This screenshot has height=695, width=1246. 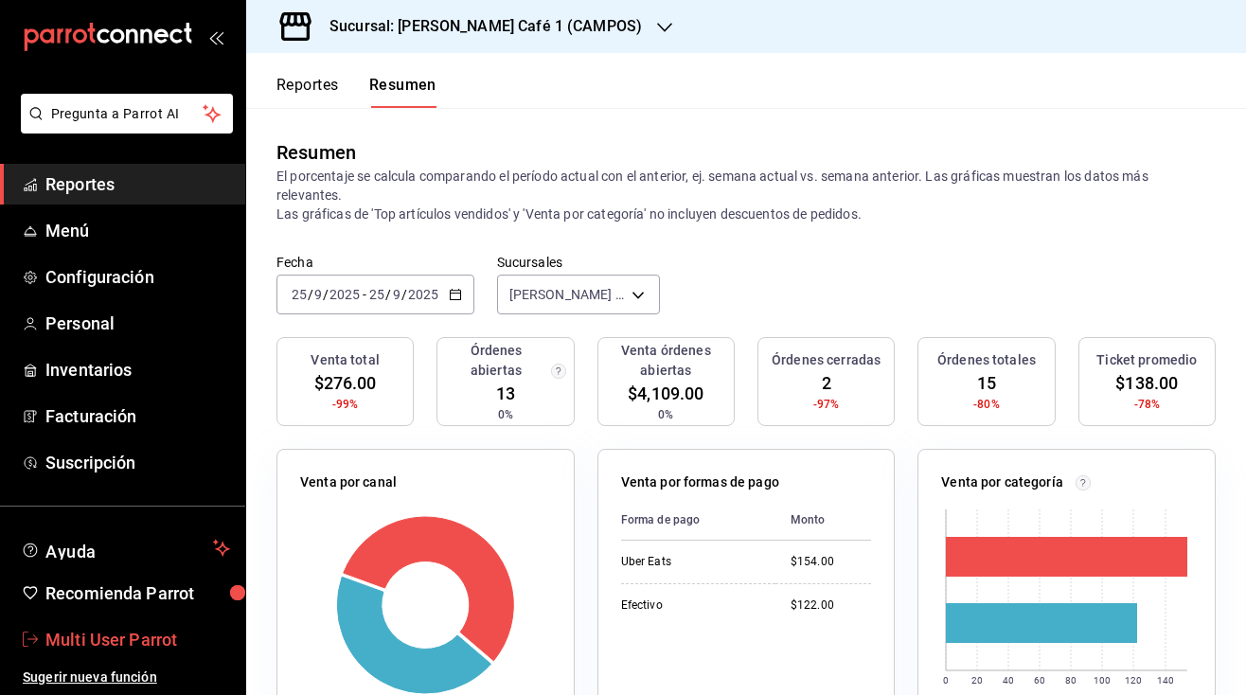 What do you see at coordinates (308, 92) in the screenshot?
I see `button: Reportes` at bounding box center [308, 92].